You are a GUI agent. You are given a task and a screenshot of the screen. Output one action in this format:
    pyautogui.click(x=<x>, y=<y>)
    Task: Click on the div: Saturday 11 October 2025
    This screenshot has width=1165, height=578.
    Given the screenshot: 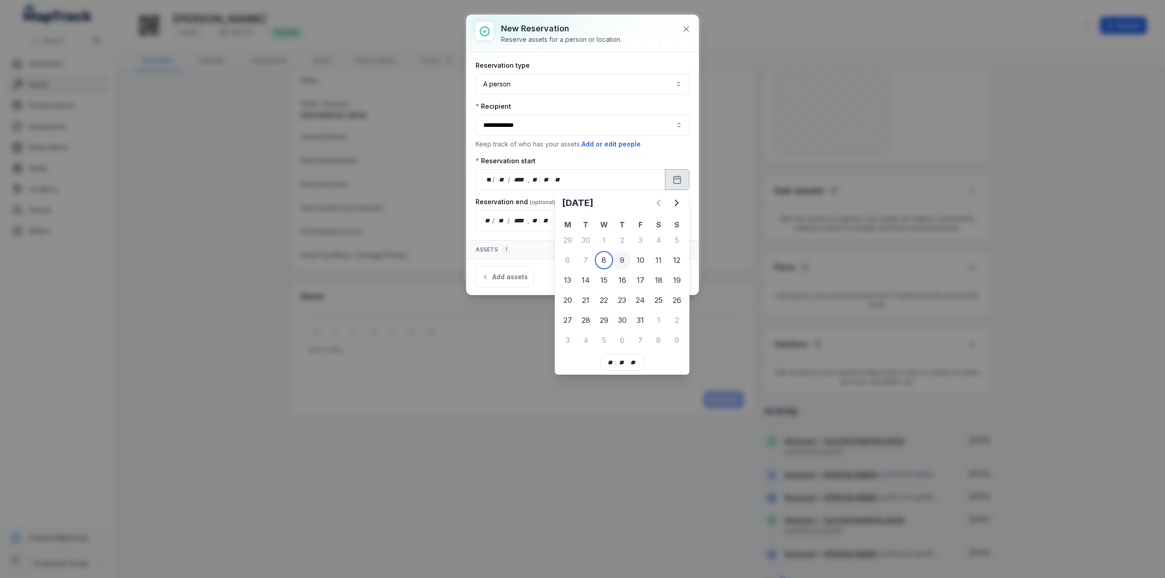 What is the action you would take?
    pyautogui.click(x=658, y=260)
    